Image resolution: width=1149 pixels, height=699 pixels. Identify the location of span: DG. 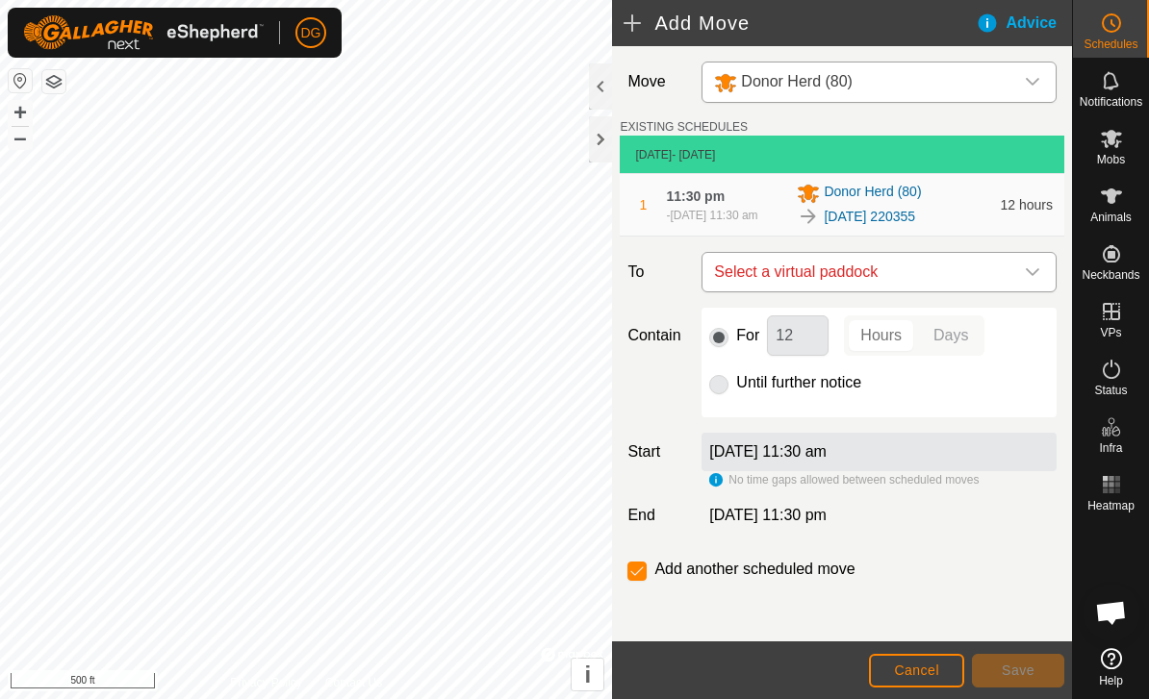
(311, 33).